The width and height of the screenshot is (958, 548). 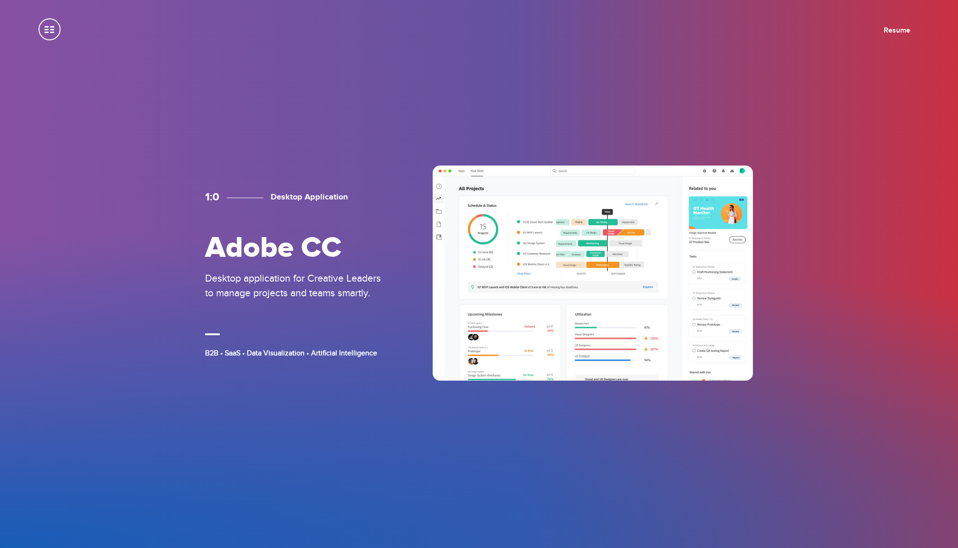 What do you see at coordinates (287, 197) in the screenshot?
I see `h3: Desktop Application` at bounding box center [287, 197].